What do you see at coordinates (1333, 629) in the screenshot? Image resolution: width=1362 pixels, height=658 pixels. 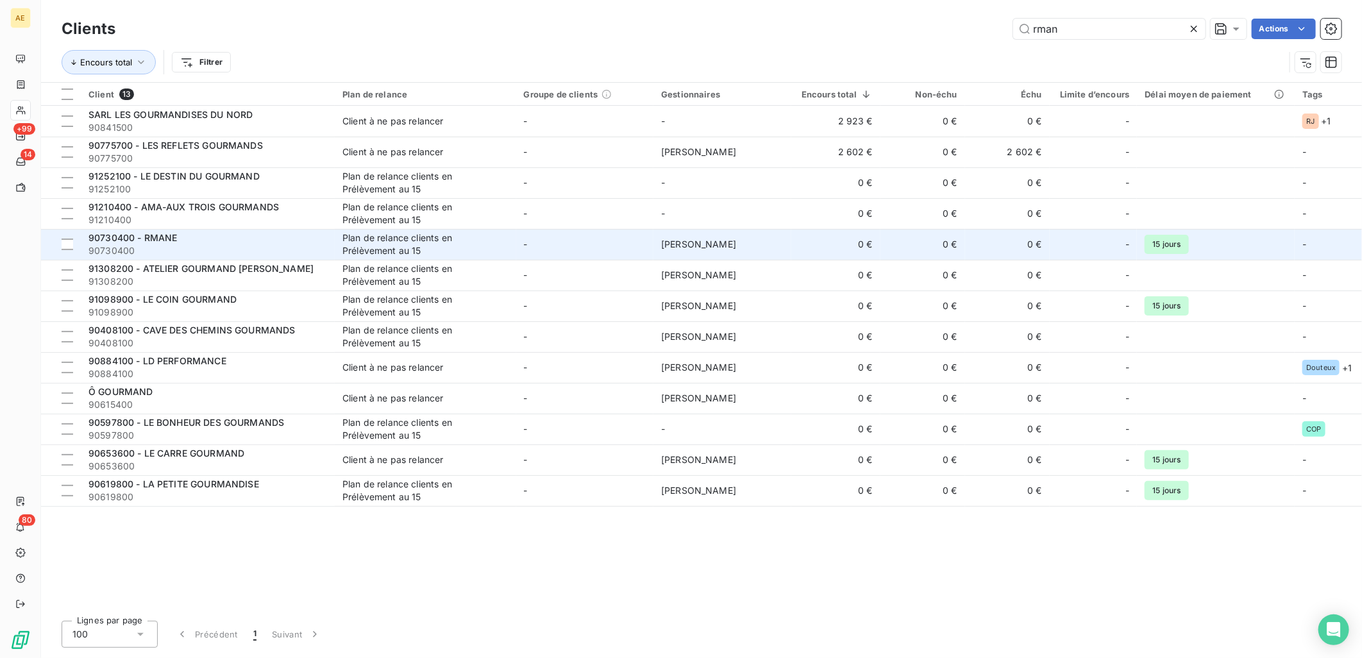 I see `div: Open Intercom Messenger` at bounding box center [1333, 629].